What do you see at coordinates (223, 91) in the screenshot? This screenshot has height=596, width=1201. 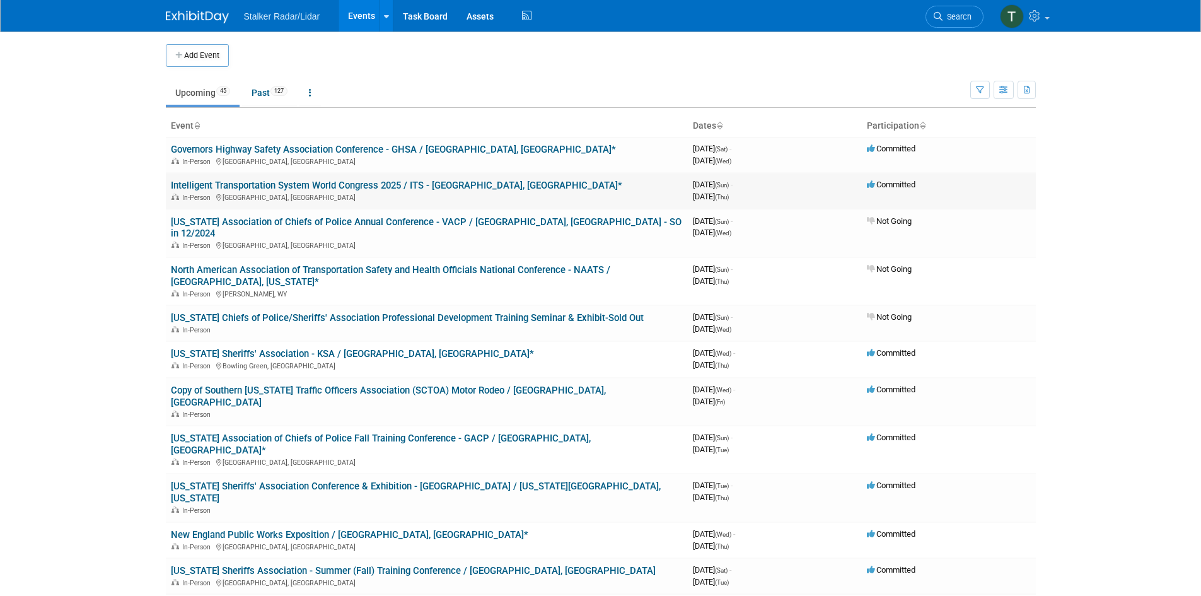 I see `span: 45` at bounding box center [223, 91].